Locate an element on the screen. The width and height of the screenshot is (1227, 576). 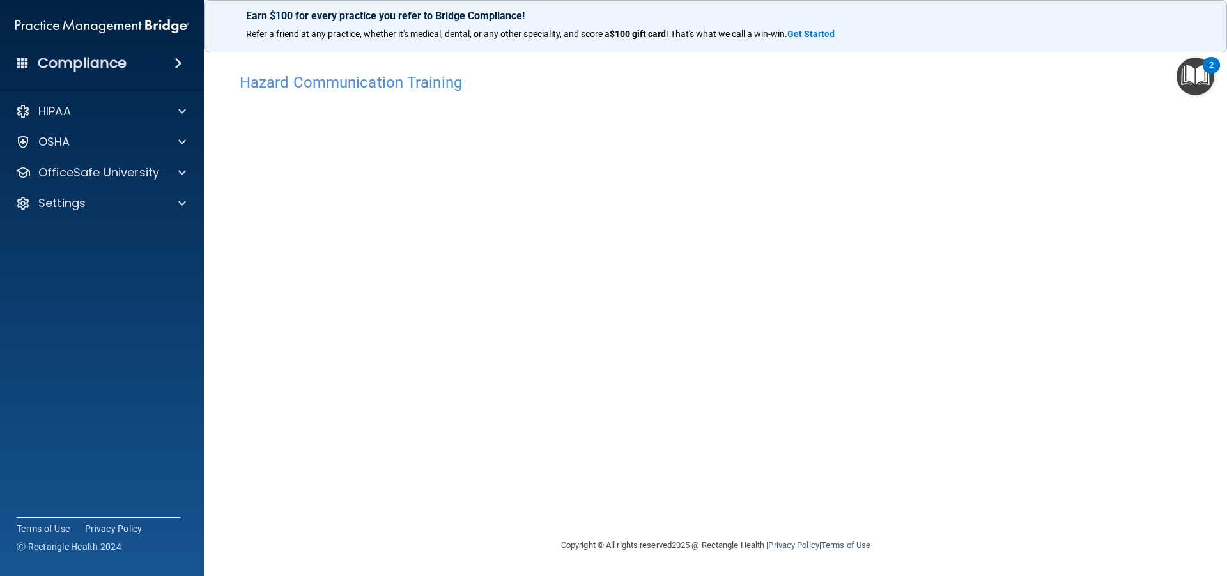
span: ! That's what we call a win-win. is located at coordinates (726, 34).